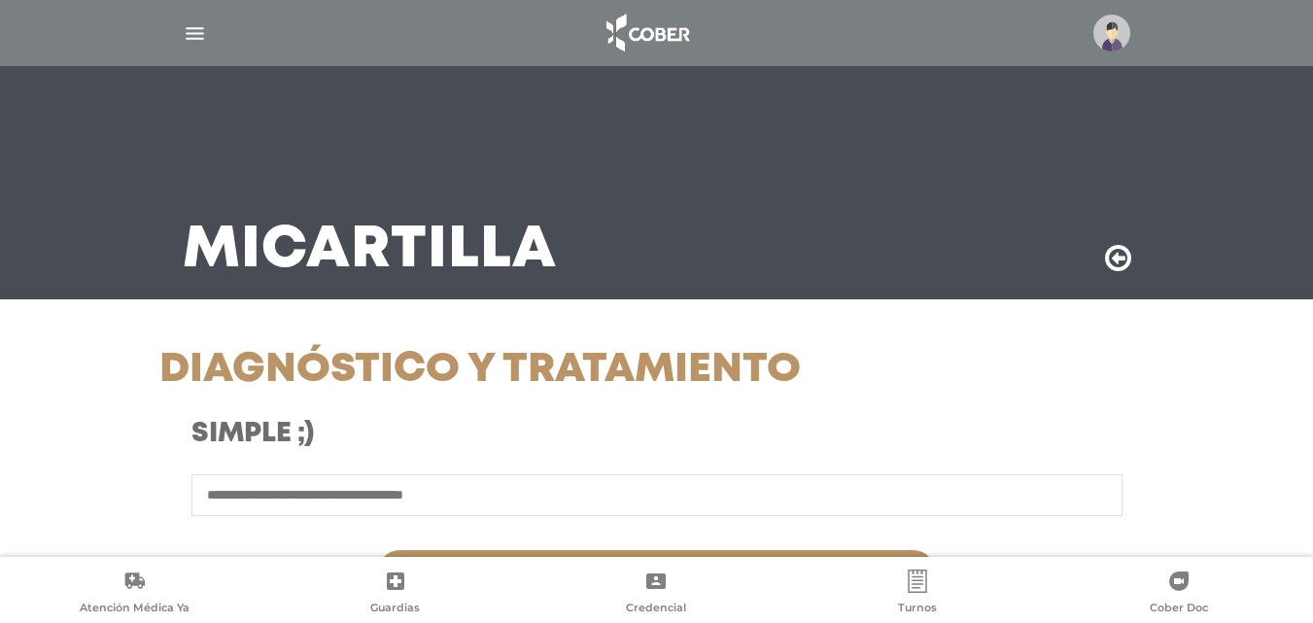  I want to click on img: logo_cober_home-white.png, so click(646, 33).